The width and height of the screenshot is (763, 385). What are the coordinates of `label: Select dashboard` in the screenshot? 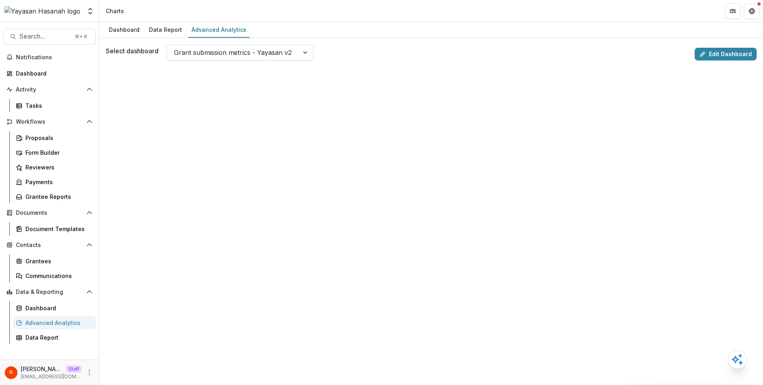 It's located at (132, 51).